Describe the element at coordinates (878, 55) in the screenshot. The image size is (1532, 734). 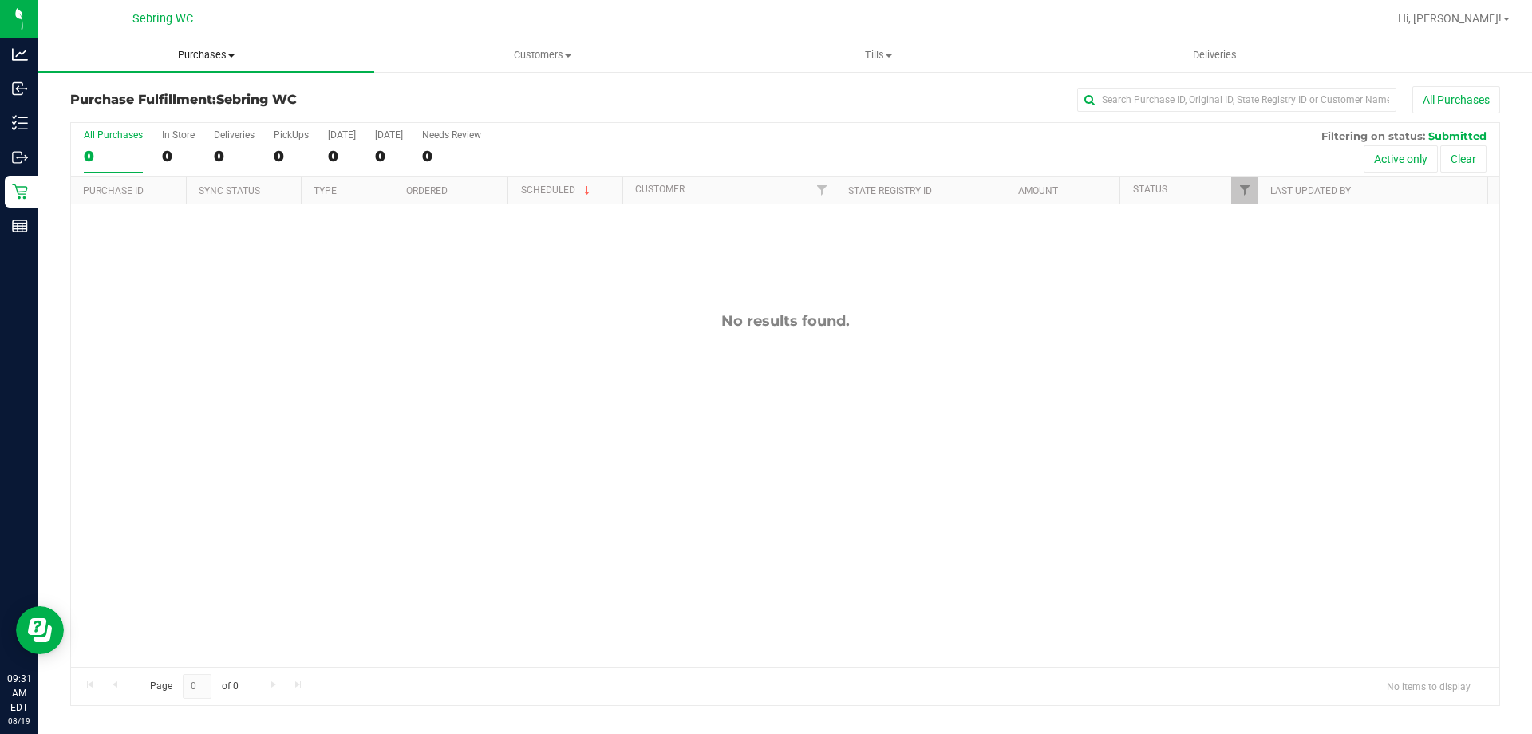
I see `a: Tills` at that location.